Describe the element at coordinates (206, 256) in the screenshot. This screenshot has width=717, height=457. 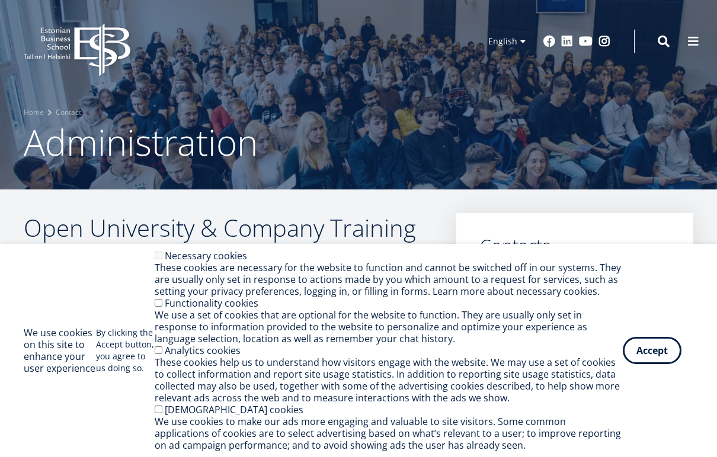
I see `label: Necessary cookies` at that location.